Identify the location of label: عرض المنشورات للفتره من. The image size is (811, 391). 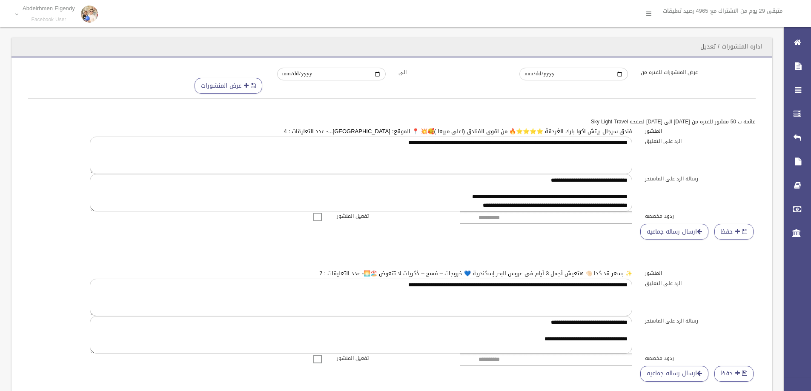
(694, 72).